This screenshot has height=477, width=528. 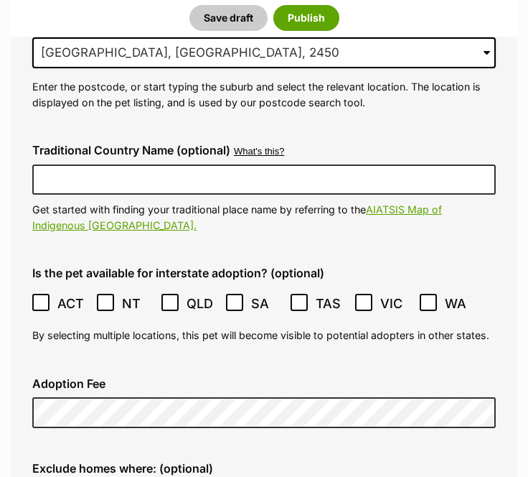 What do you see at coordinates (264, 468) in the screenshot?
I see `label: Exclude homes where: (optional)` at bounding box center [264, 468].